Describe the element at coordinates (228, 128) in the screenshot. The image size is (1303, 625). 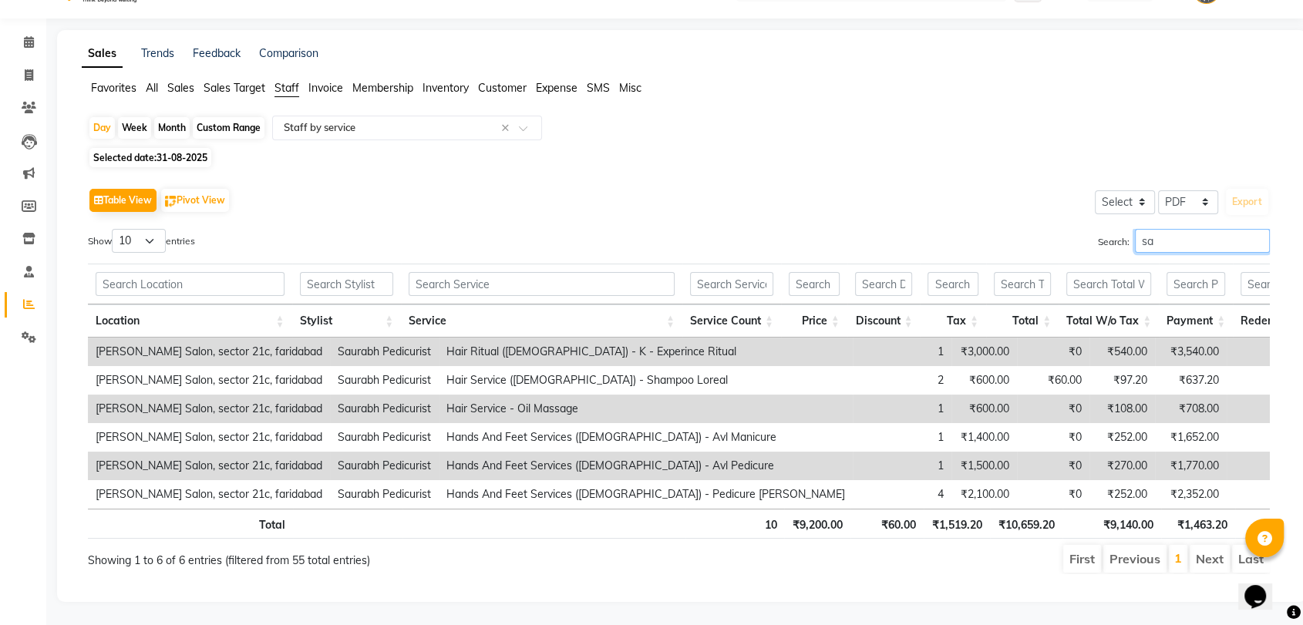
I see `div: Custom Range` at that location.